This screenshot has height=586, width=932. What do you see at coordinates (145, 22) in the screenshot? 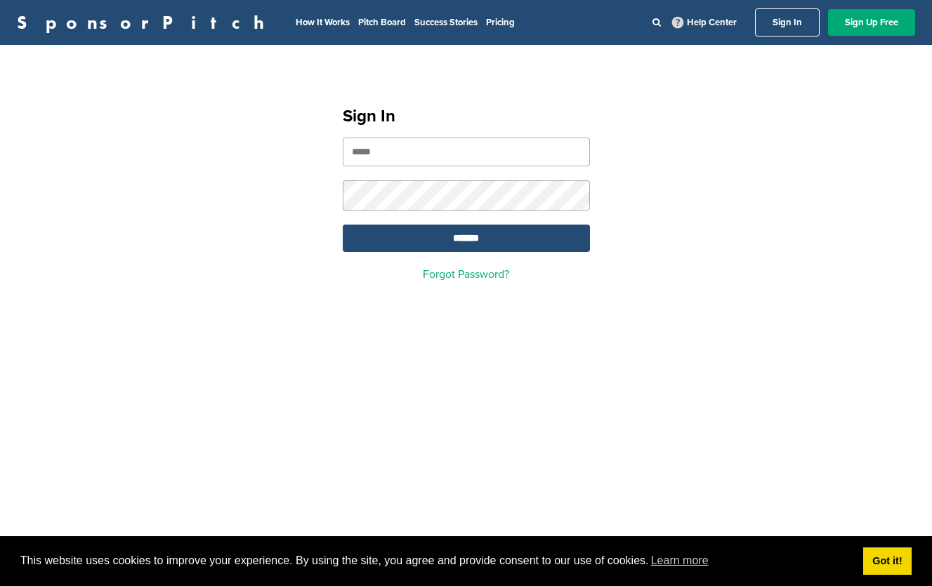
I see `a: SponsorPitch` at bounding box center [145, 22].